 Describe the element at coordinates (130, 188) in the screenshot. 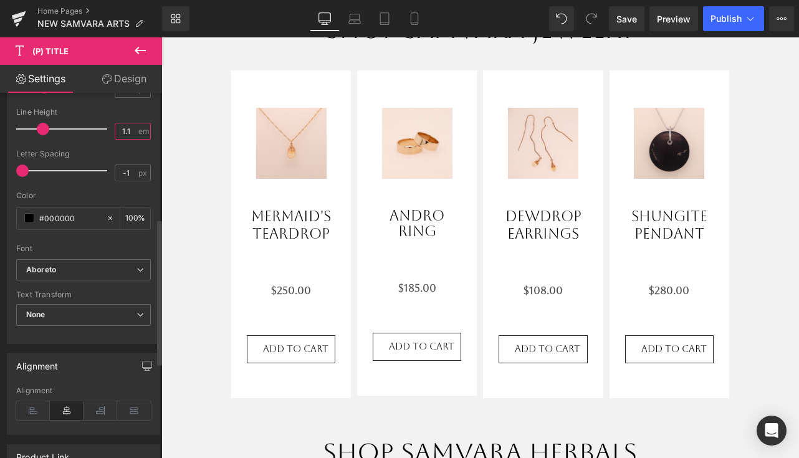

I see `a: Mermaid's Teardrop` at that location.